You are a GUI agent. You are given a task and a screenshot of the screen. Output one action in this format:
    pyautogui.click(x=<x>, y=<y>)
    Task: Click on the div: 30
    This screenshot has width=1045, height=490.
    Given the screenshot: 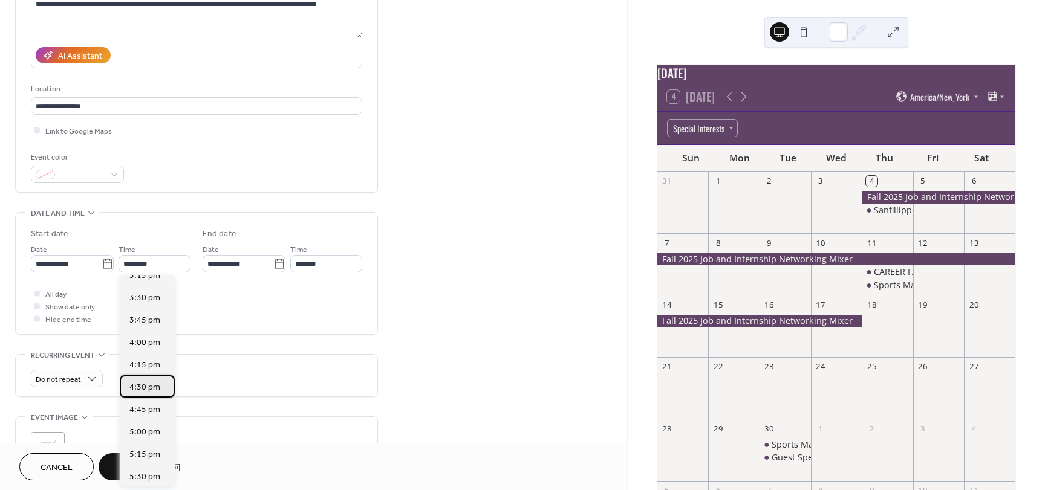 What is the action you would take?
    pyautogui.click(x=769, y=429)
    